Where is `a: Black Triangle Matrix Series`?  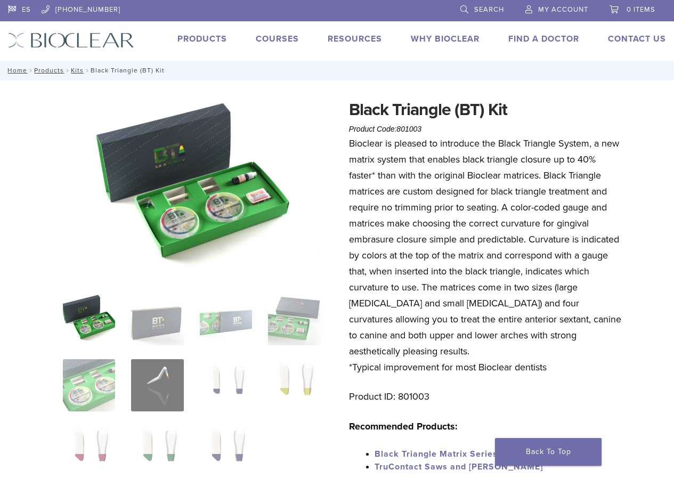 a: Black Triangle Matrix Series is located at coordinates (436, 454).